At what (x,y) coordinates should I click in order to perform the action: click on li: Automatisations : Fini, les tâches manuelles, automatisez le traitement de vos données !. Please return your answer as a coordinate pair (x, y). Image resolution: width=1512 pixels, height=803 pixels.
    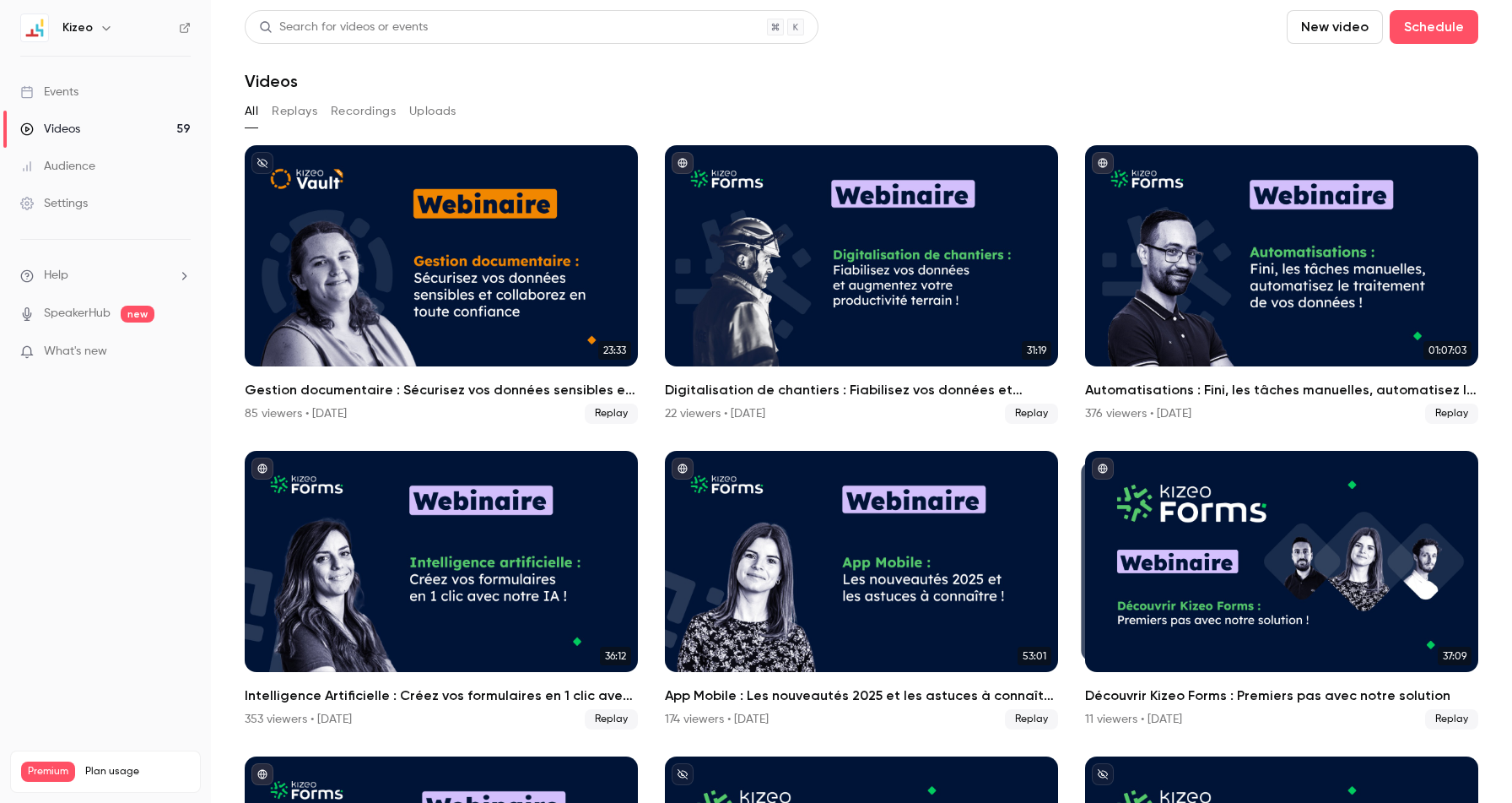
    Looking at the image, I should click on (1282, 284).